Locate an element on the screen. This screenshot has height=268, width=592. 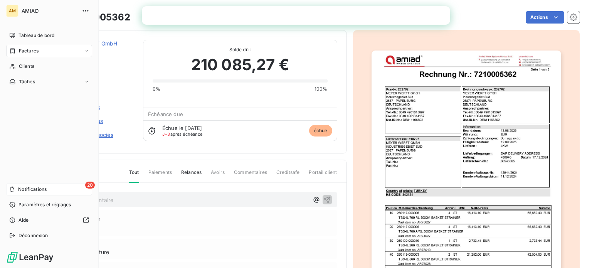
span: Relances is located at coordinates (191, 175).